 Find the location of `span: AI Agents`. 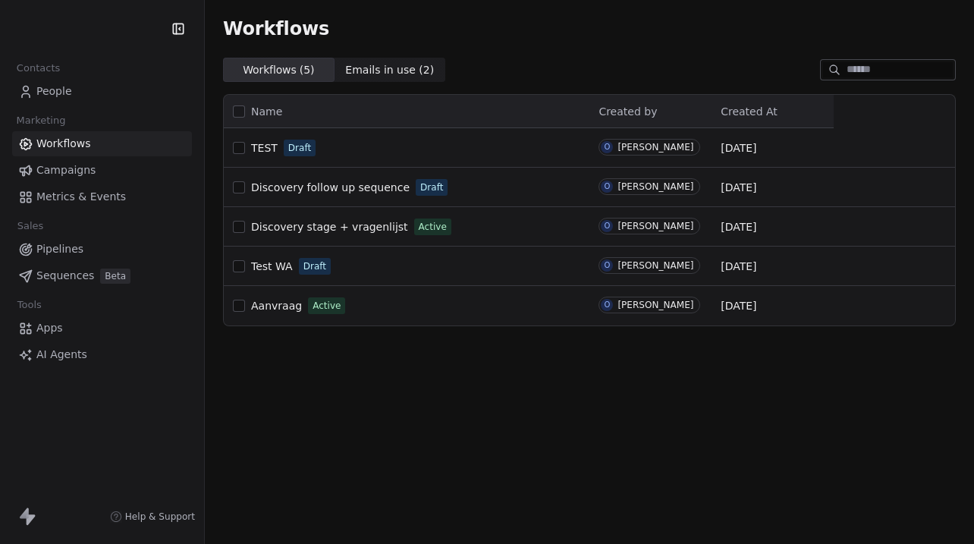

span: AI Agents is located at coordinates (61, 354).